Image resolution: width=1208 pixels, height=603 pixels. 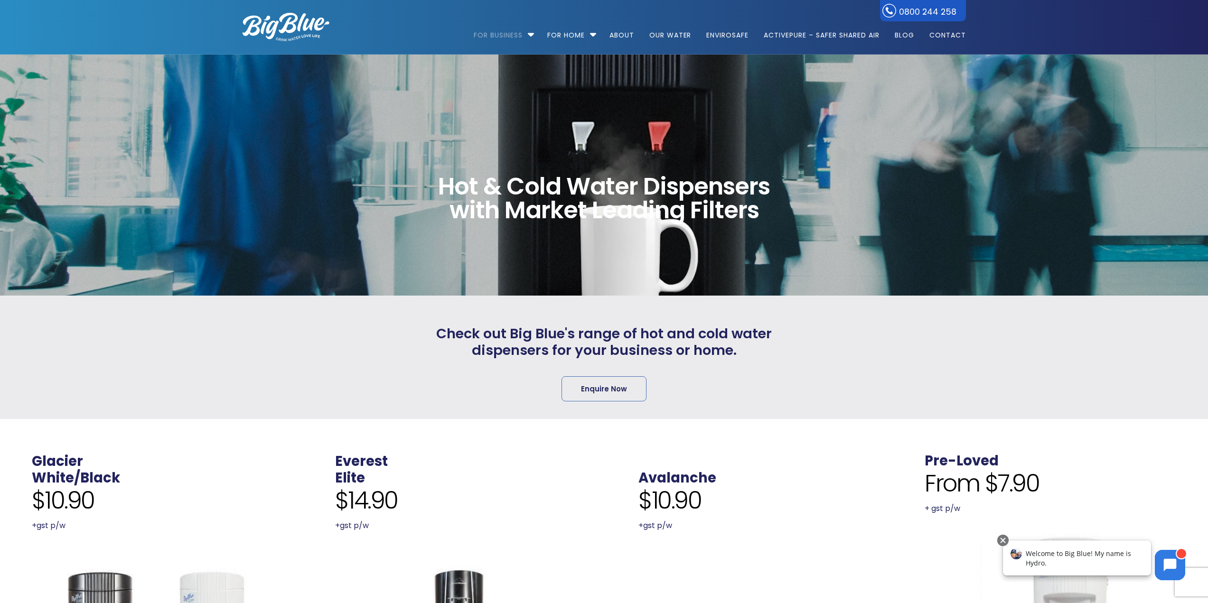 What do you see at coordinates (76, 478) in the screenshot?
I see `a: White/Black` at bounding box center [76, 478].